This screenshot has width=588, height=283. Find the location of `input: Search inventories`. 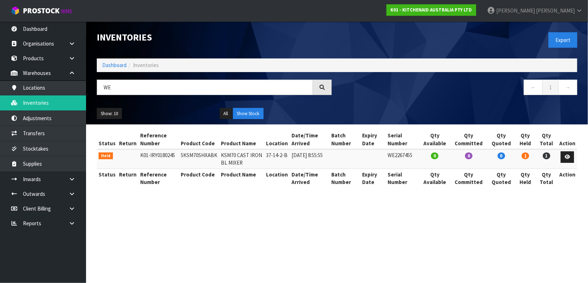

input: Search inventories is located at coordinates (205, 87).